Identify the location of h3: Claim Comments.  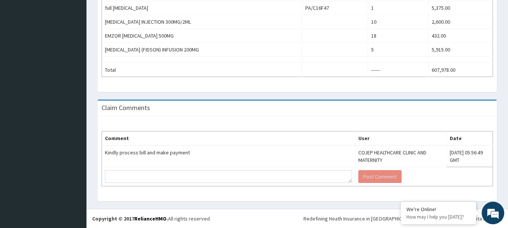
(126, 108).